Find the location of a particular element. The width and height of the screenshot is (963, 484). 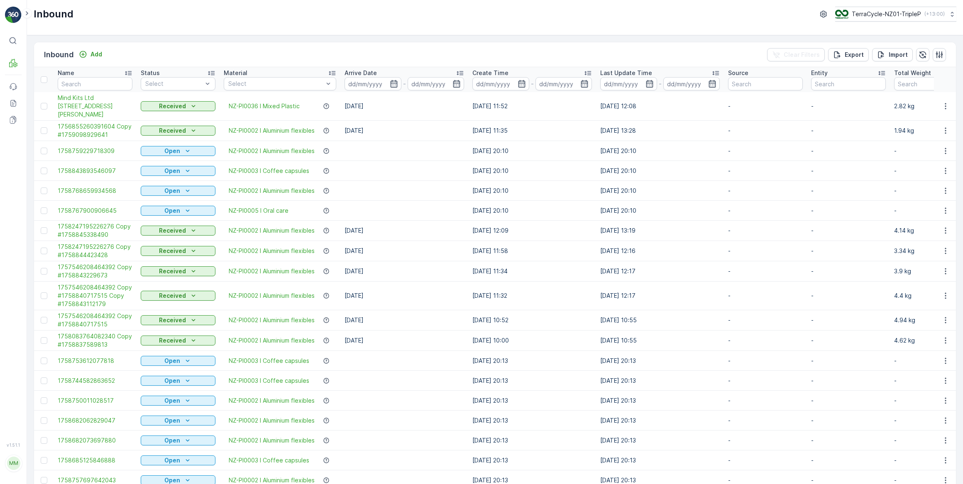

a: 1758768659934568 is located at coordinates (95, 191).